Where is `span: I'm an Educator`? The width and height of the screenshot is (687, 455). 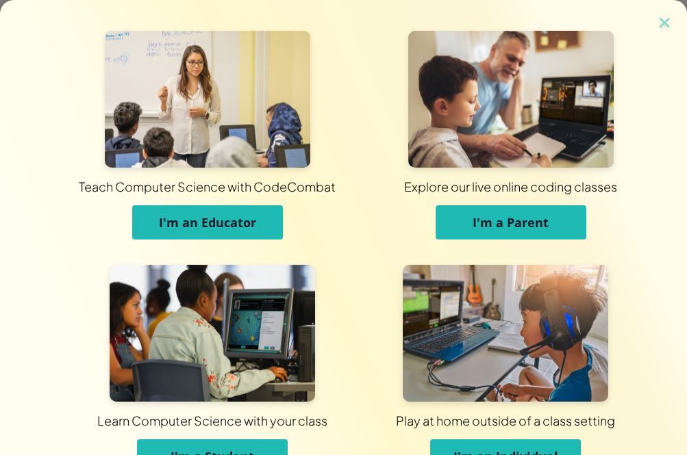
span: I'm an Educator is located at coordinates (207, 222).